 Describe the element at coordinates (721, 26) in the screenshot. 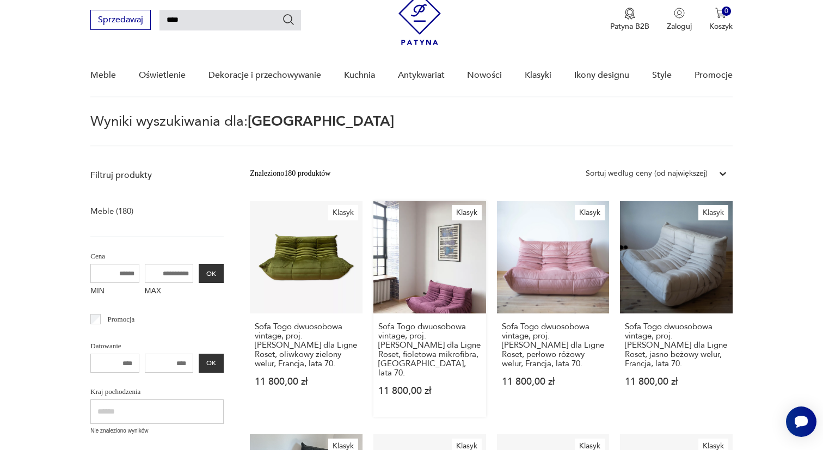

I see `p: Koszyk` at that location.